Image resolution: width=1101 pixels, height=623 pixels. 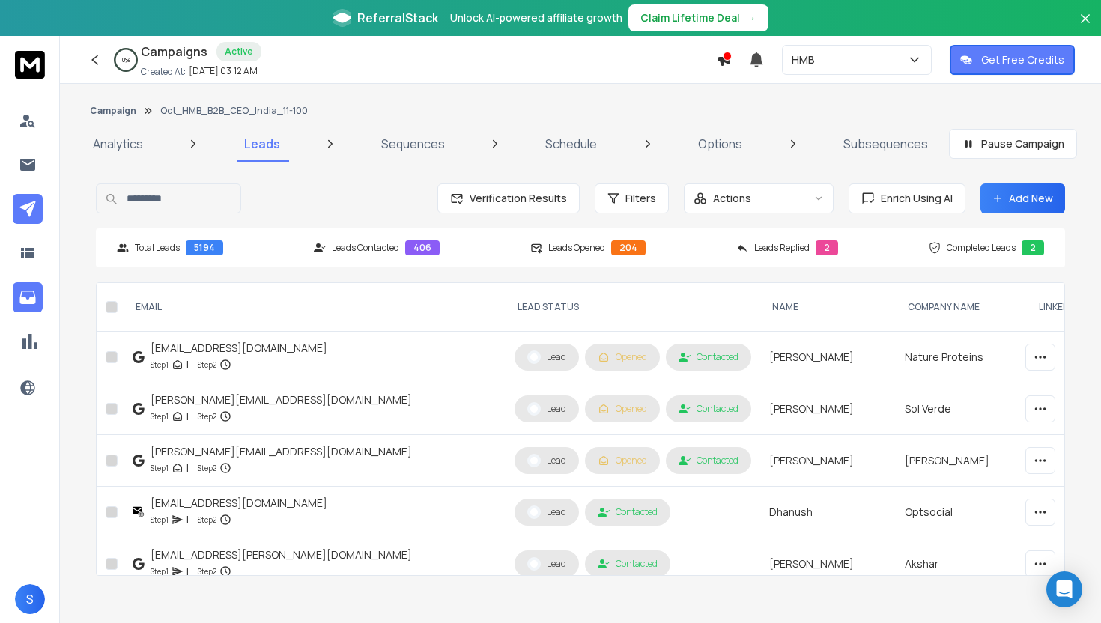 I want to click on td: Sol Verde, so click(x=961, y=409).